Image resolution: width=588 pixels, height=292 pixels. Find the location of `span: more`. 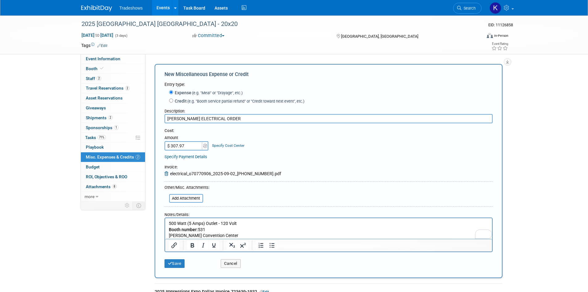

span: more is located at coordinates (89, 196).